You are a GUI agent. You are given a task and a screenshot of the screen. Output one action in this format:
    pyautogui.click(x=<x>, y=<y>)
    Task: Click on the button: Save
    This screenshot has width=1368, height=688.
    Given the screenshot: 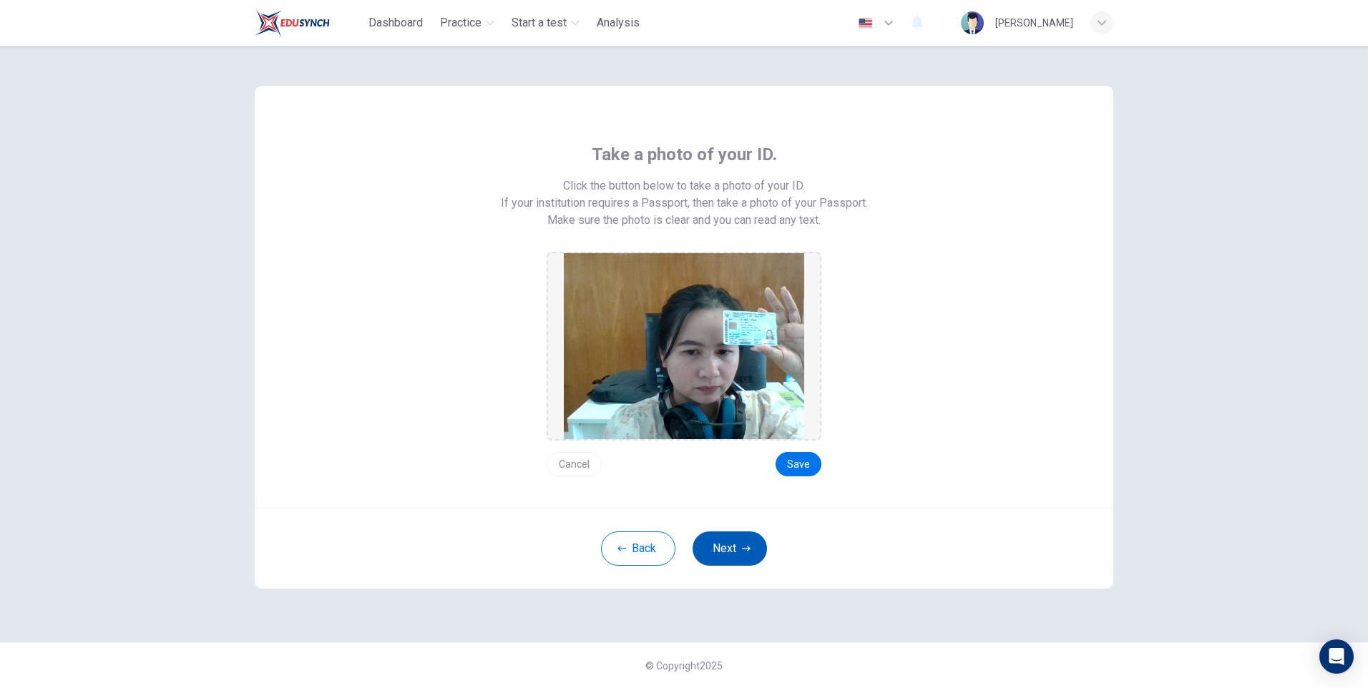 What is the action you would take?
    pyautogui.click(x=799, y=464)
    